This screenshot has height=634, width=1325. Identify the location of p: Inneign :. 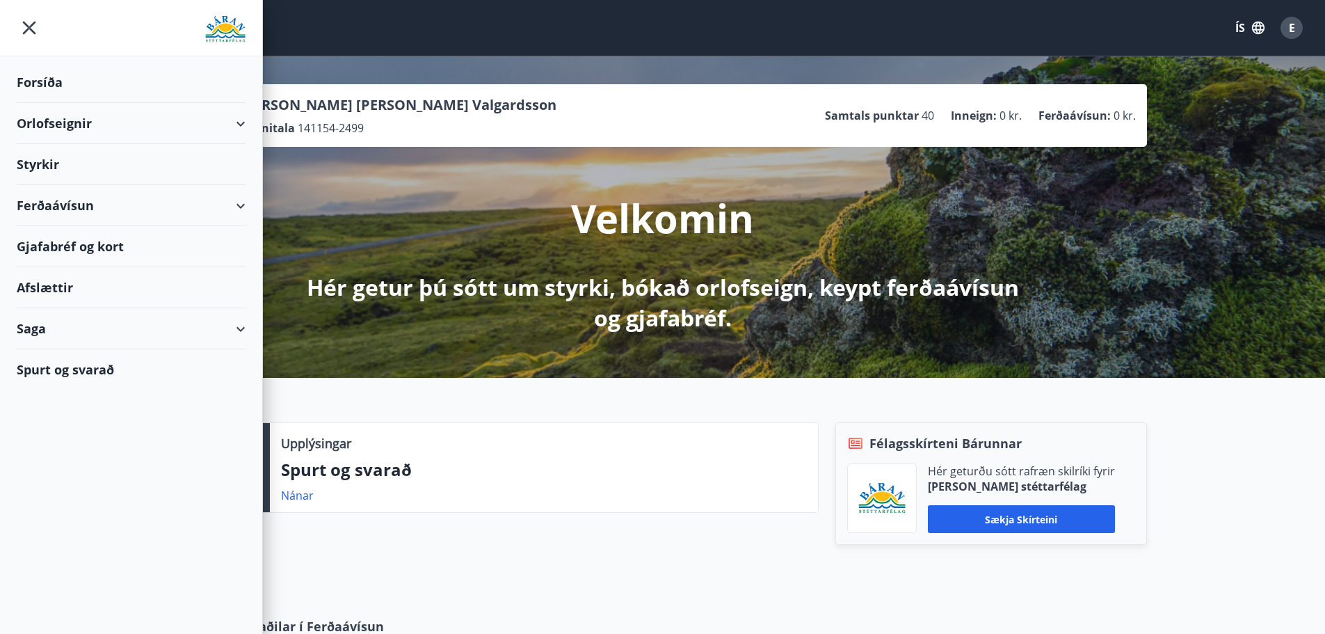
(974, 115).